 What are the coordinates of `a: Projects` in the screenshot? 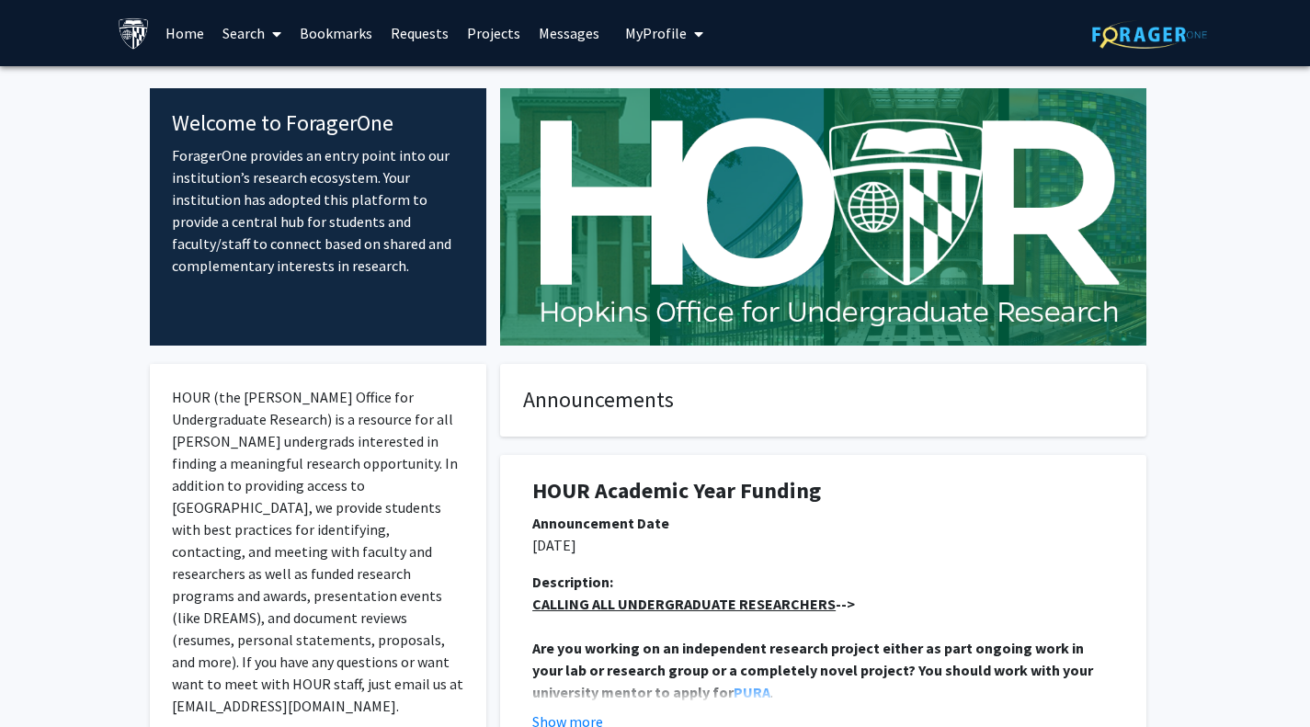 It's located at (494, 33).